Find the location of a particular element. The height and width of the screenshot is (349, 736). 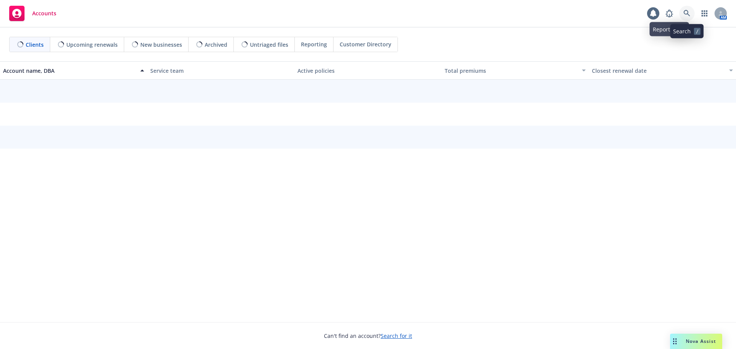

button: Active policies is located at coordinates (368, 70).